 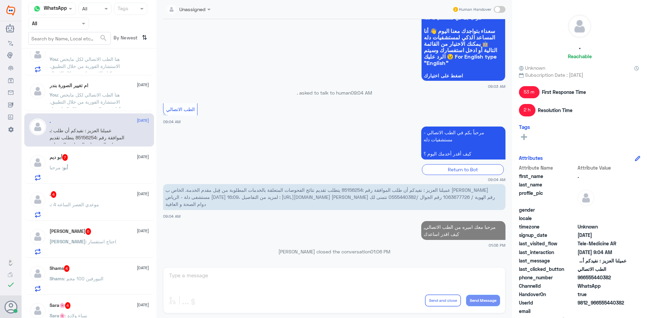 I want to click on h6: Tags, so click(x=524, y=127).